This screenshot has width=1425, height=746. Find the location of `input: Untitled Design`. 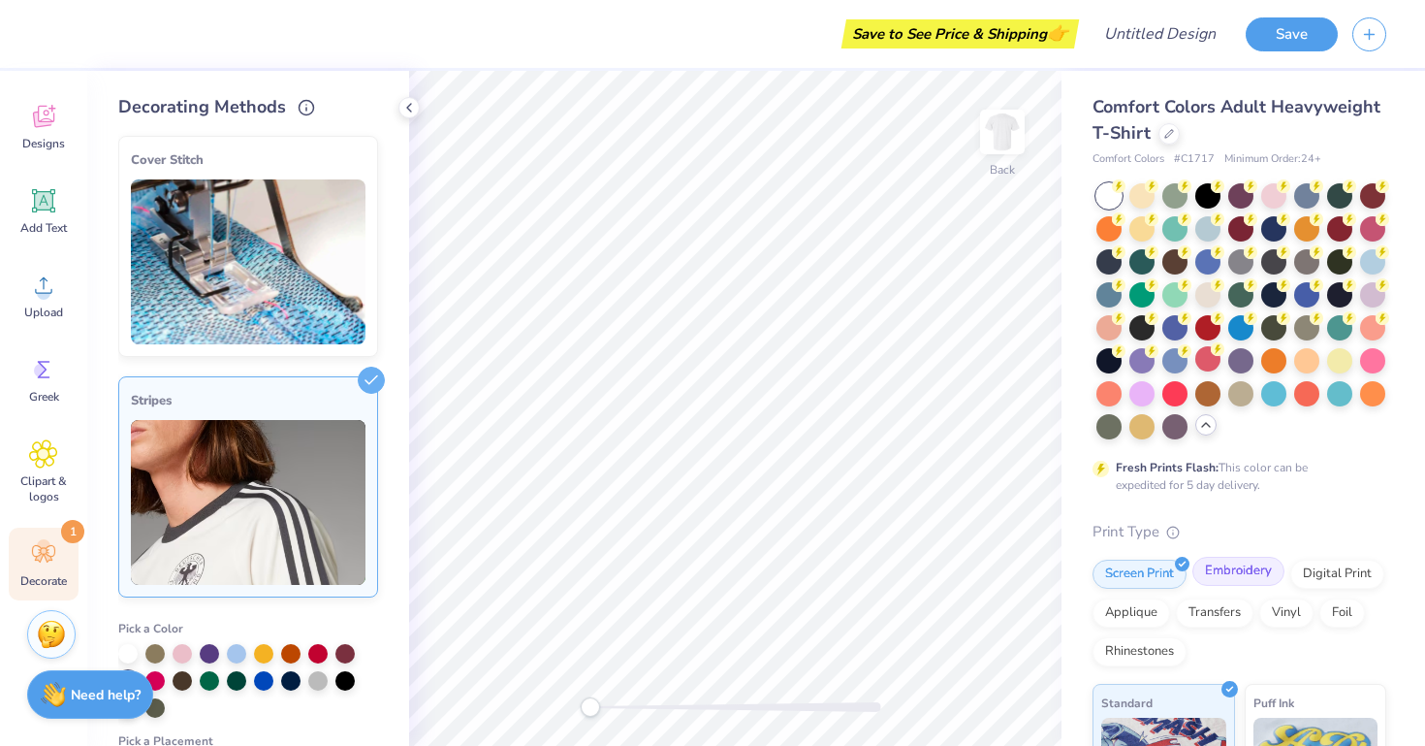

input: Untitled Design is located at coordinates (1160, 34).